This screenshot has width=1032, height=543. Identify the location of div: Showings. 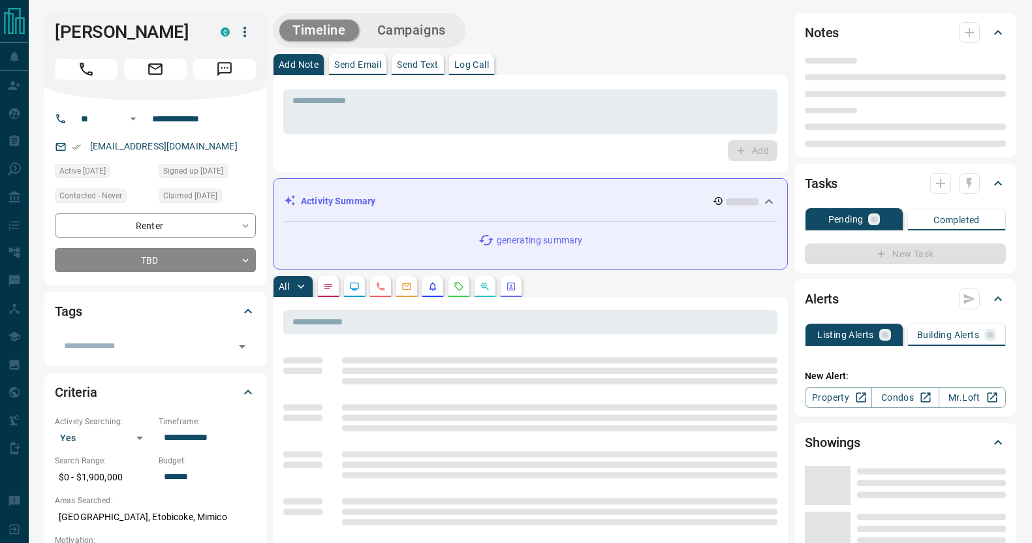
(906, 443).